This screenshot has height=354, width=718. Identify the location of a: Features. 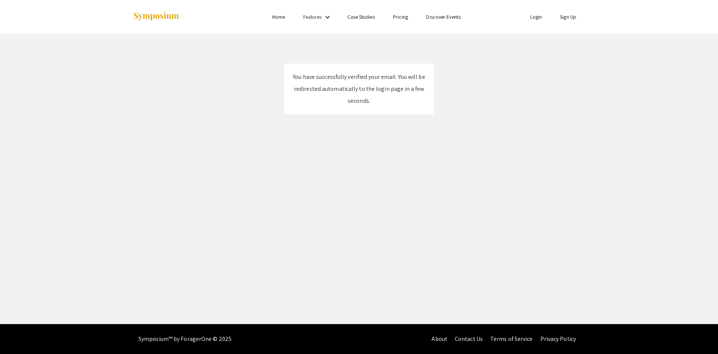
(313, 17).